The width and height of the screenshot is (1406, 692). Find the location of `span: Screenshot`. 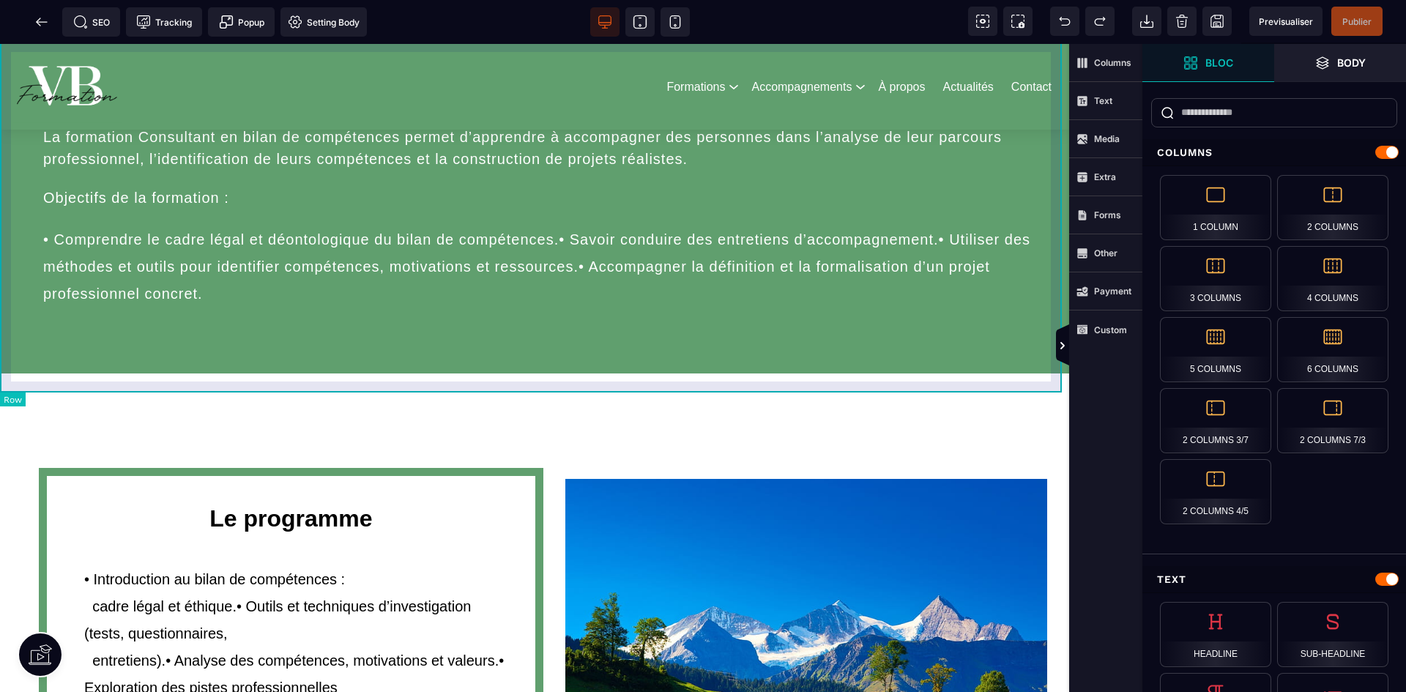

span: Screenshot is located at coordinates (1018, 21).